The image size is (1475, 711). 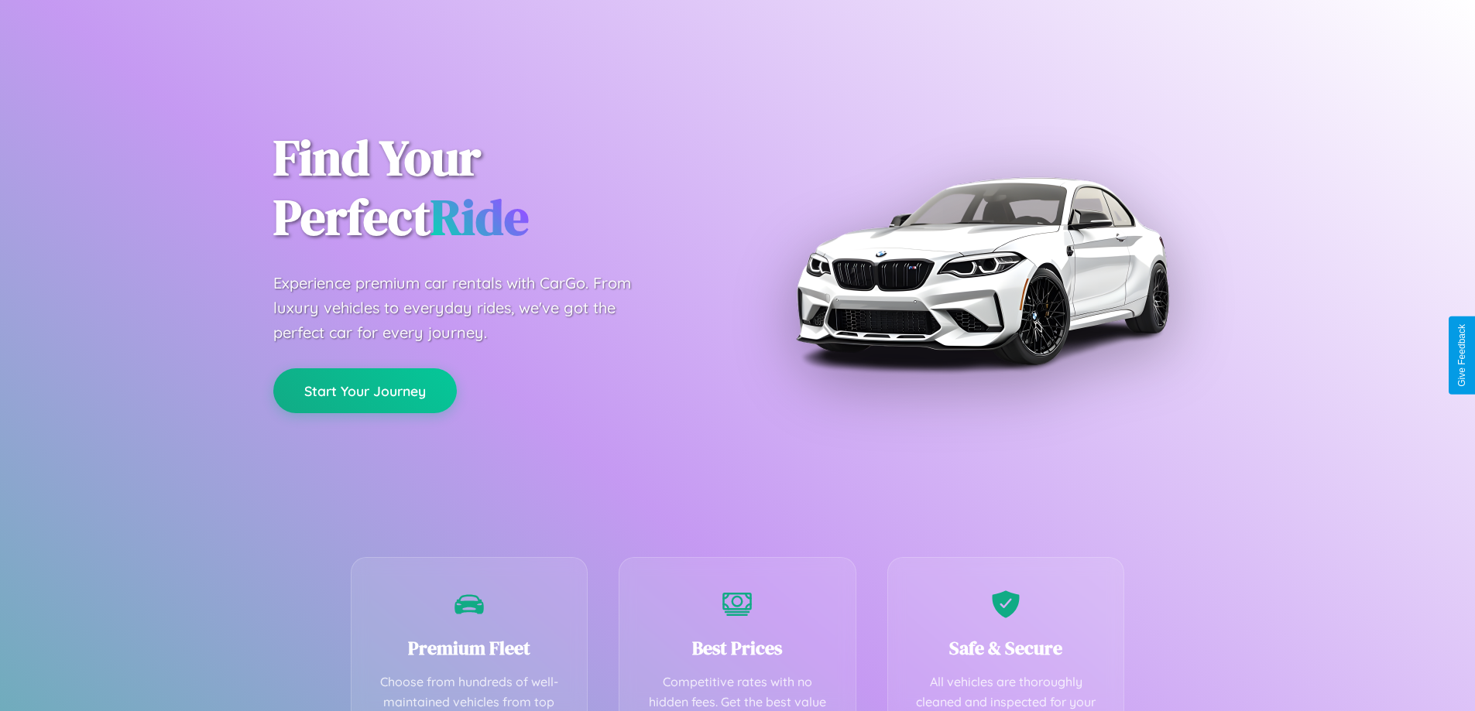 What do you see at coordinates (365, 391) in the screenshot?
I see `button: Start Your Journey` at bounding box center [365, 391].